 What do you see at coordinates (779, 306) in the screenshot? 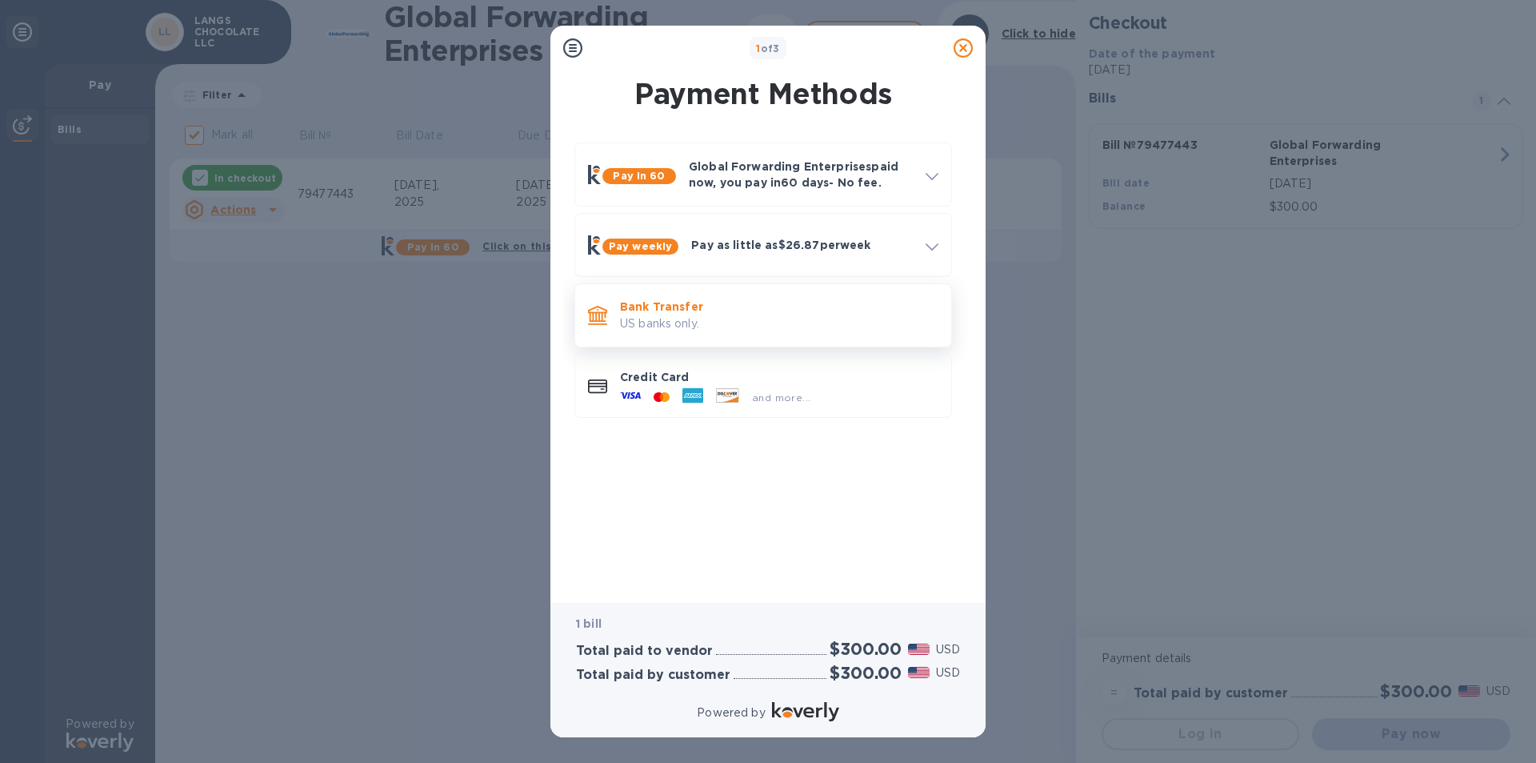
I see `p: Bank Transfer` at bounding box center [779, 306].